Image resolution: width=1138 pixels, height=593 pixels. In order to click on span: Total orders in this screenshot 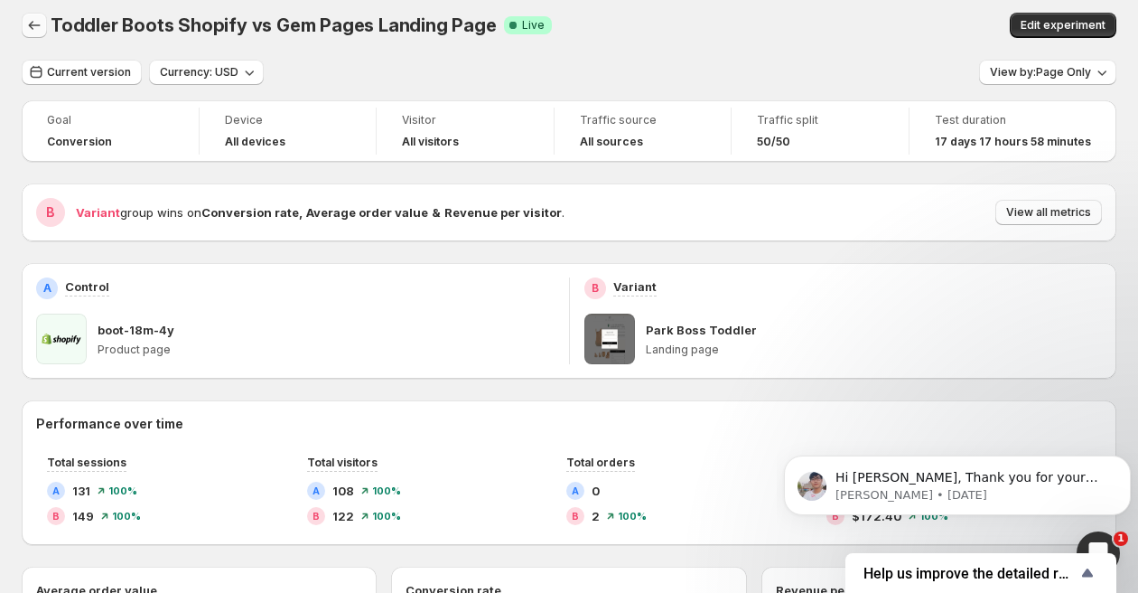, I will do `click(601, 462)`.